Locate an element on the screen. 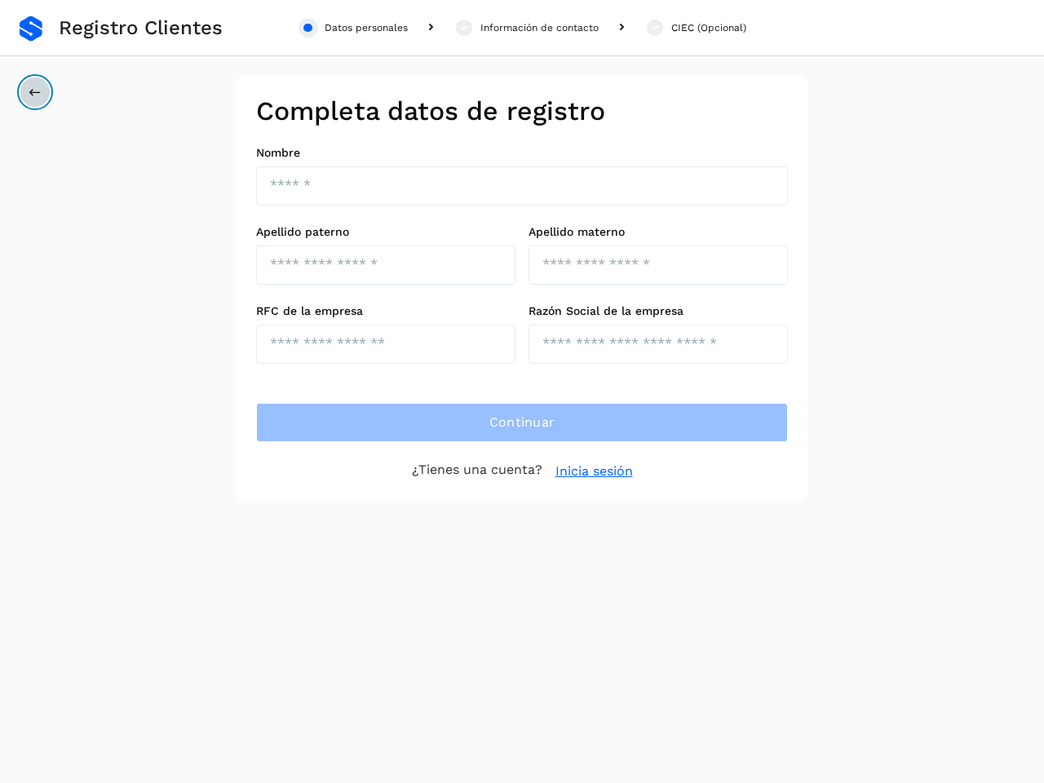 This screenshot has width=1044, height=783. p: ¿Tienes una cuenta? is located at coordinates (477, 472).